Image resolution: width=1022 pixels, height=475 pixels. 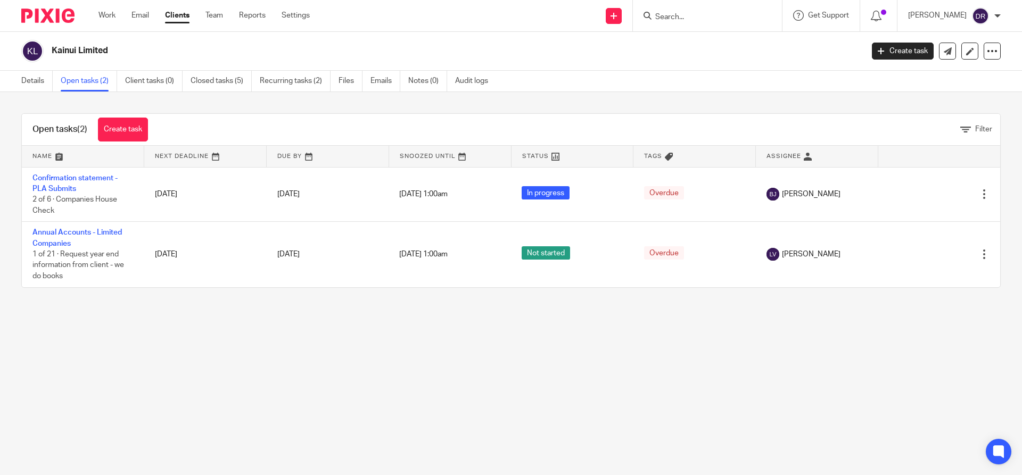 What do you see at coordinates (535, 156) in the screenshot?
I see `span: Status` at bounding box center [535, 156].